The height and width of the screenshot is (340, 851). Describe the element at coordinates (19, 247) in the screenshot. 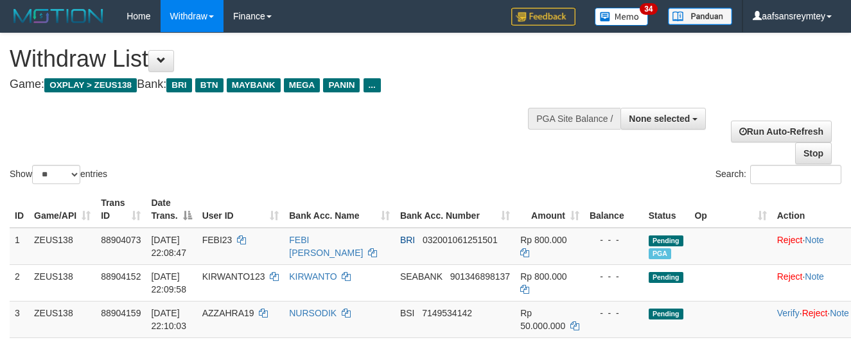

I see `td: 1` at that location.